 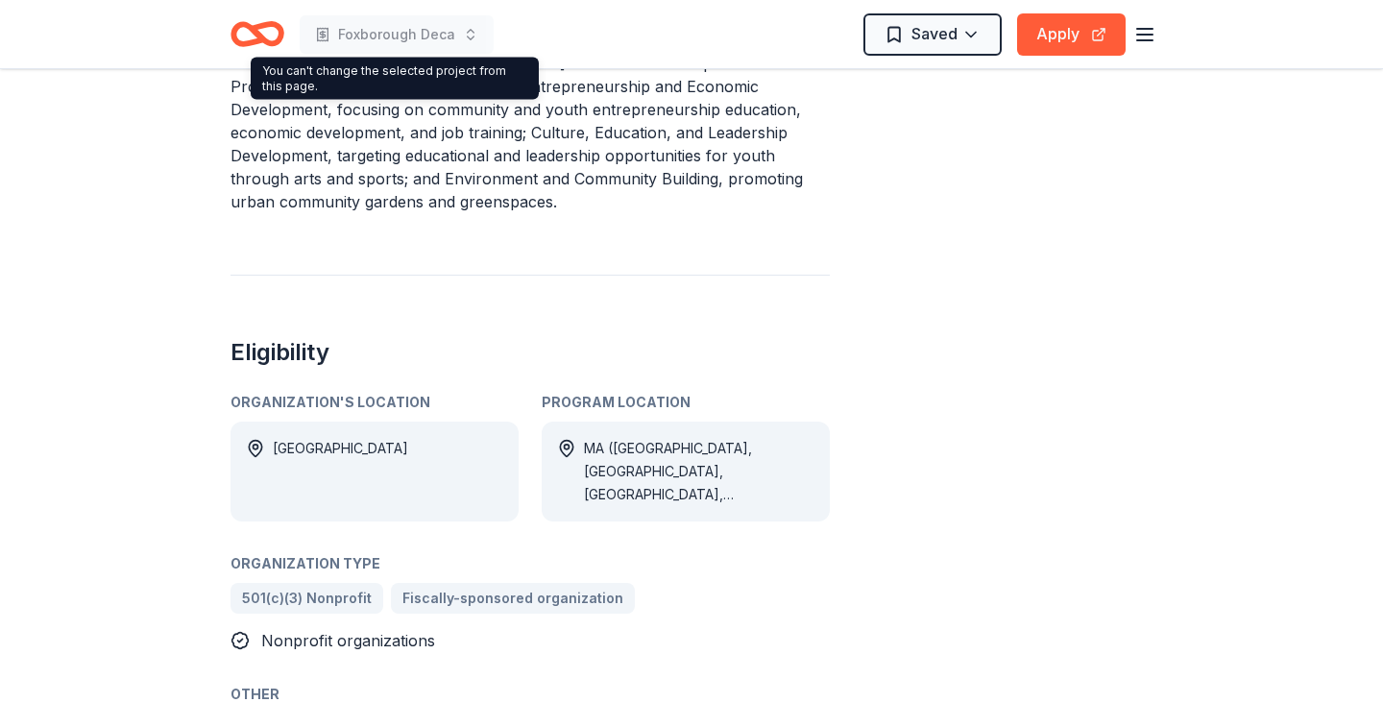 What do you see at coordinates (306, 598) in the screenshot?
I see `a: 501(c)(3) Nonprofit` at bounding box center [306, 598].